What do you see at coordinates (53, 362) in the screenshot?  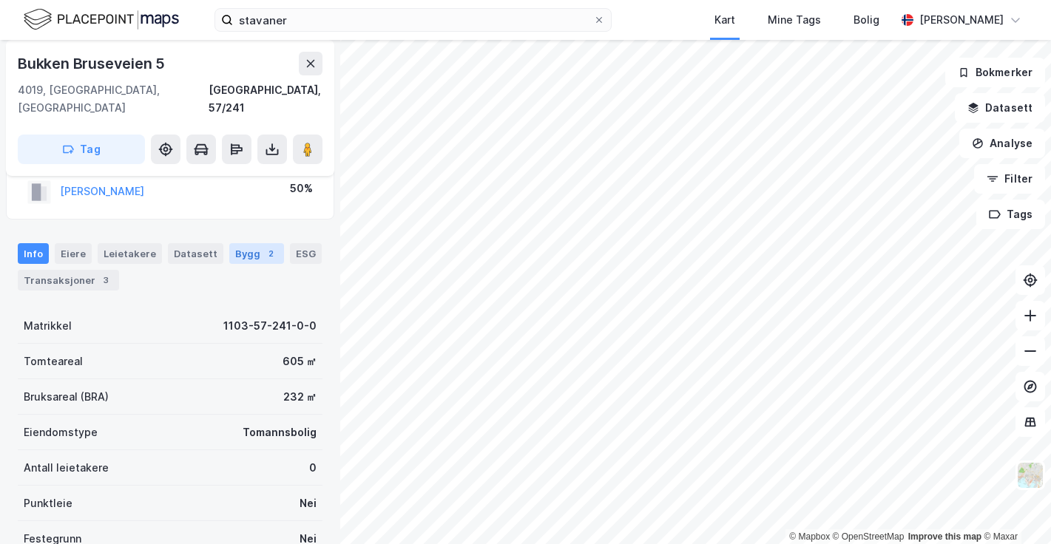 I see `div: Tomteareal` at bounding box center [53, 362].